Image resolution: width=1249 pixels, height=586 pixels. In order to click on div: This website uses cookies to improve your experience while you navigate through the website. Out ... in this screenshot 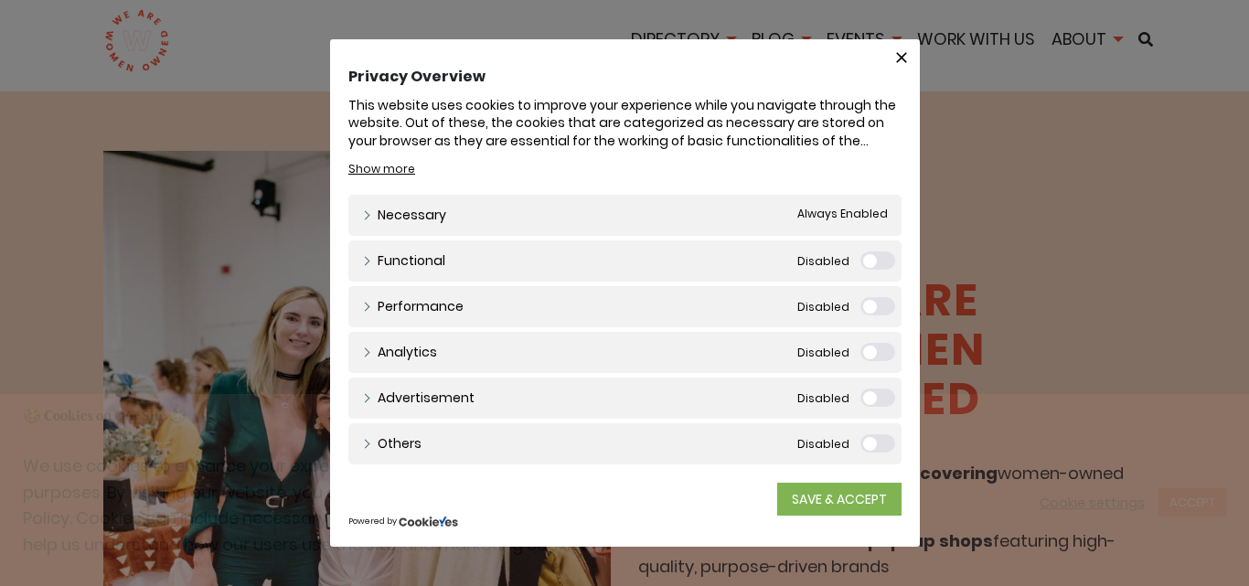, I will do `click(625, 123)`.